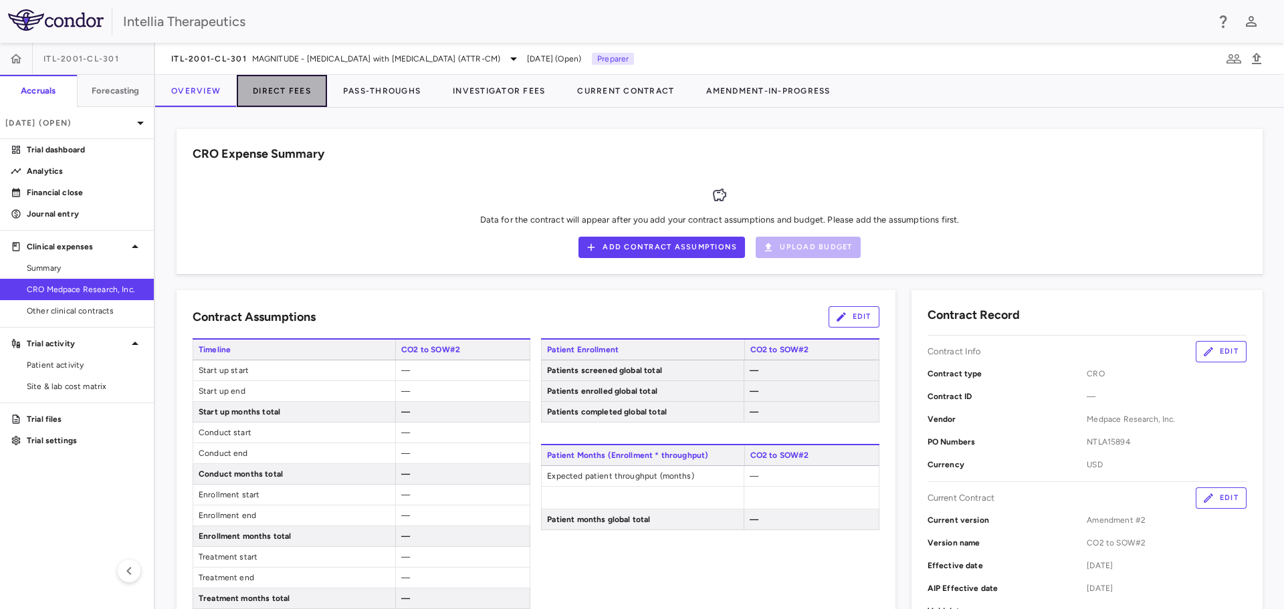 The image size is (1284, 609). Describe the element at coordinates (642, 519) in the screenshot. I see `span: Patient months global total` at that location.